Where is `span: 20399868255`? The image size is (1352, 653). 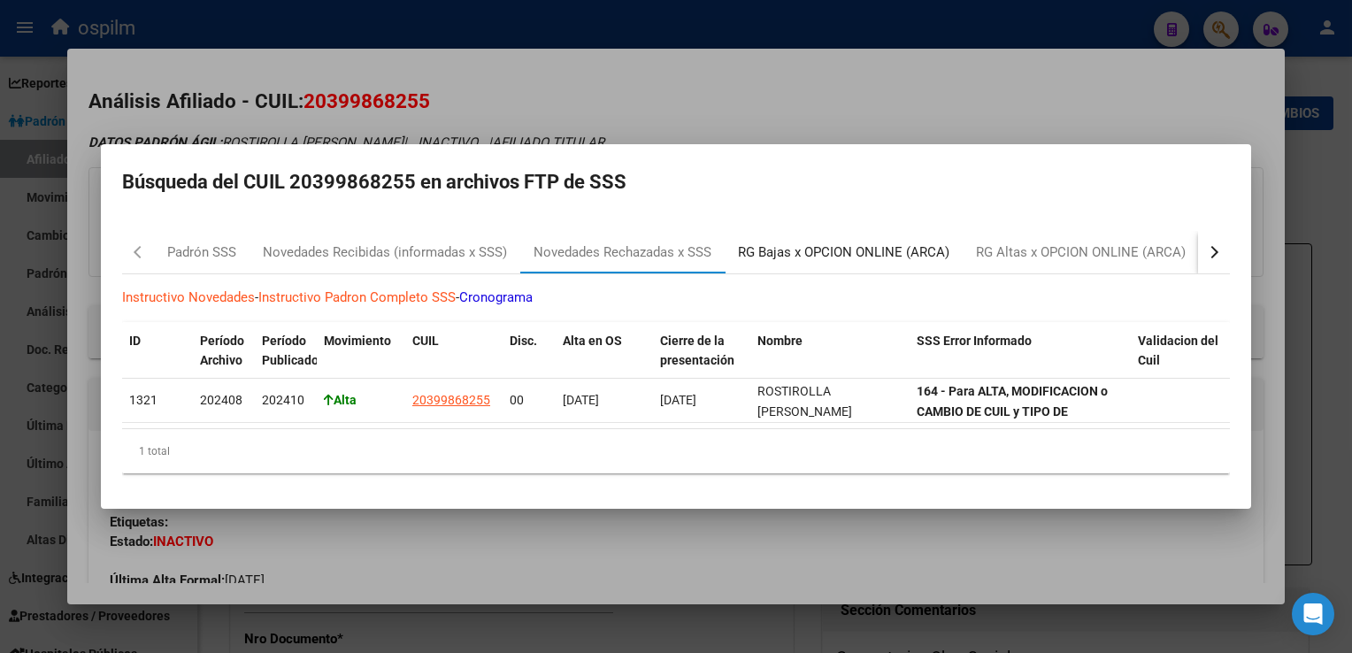 span: 20399868255 is located at coordinates (451, 400).